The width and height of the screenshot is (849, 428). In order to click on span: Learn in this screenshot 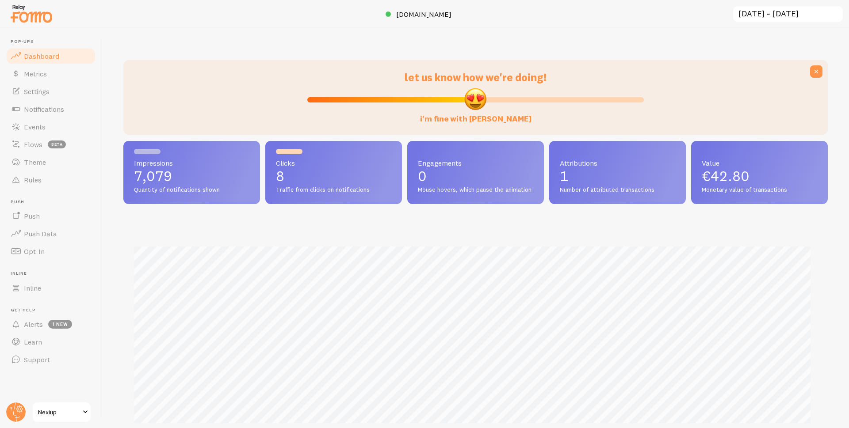, I will do `click(33, 342)`.